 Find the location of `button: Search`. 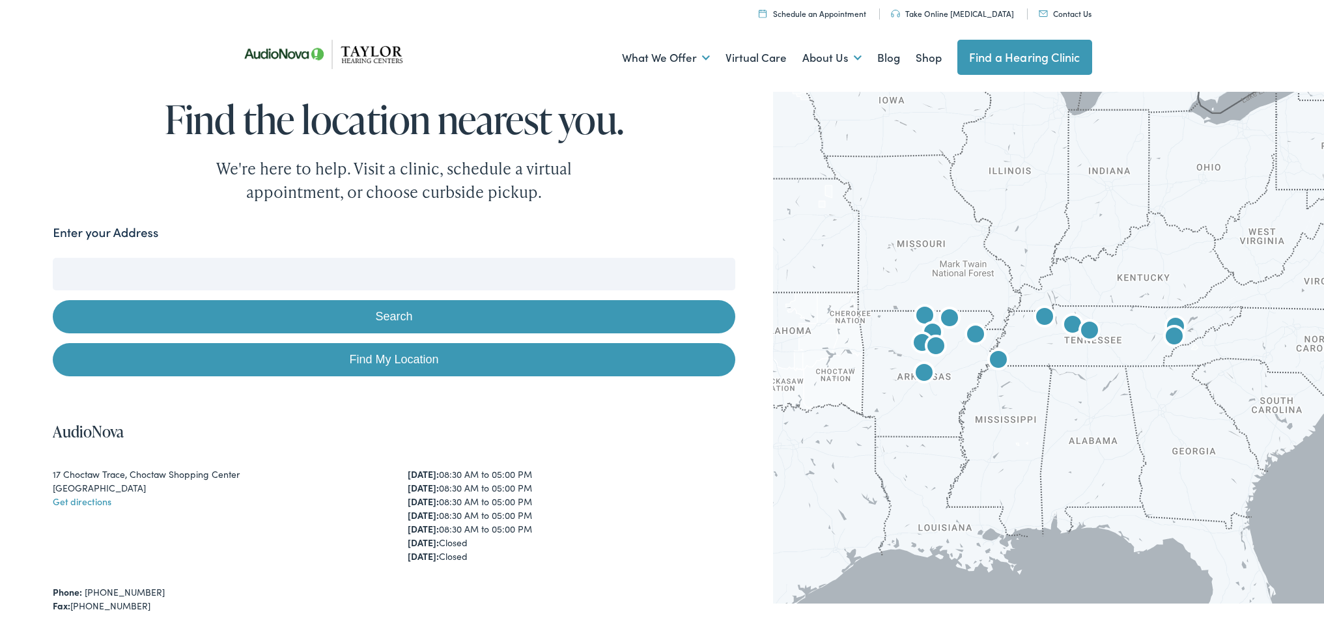

button: Search is located at coordinates (393, 316).